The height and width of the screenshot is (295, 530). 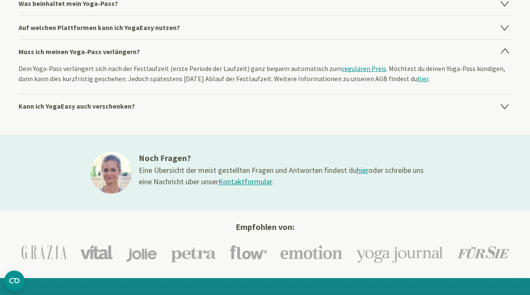 What do you see at coordinates (141, 252) in the screenshot?
I see `img: Jolie Logo` at bounding box center [141, 252].